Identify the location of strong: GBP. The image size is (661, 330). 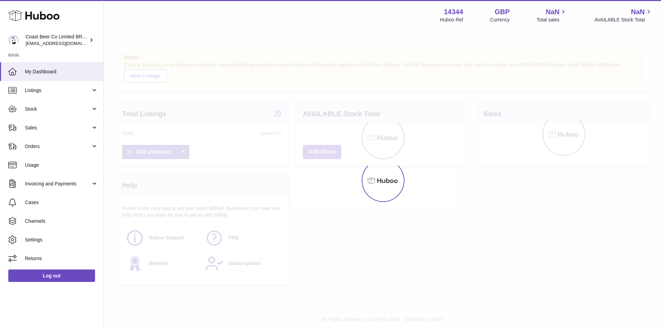
(502, 12).